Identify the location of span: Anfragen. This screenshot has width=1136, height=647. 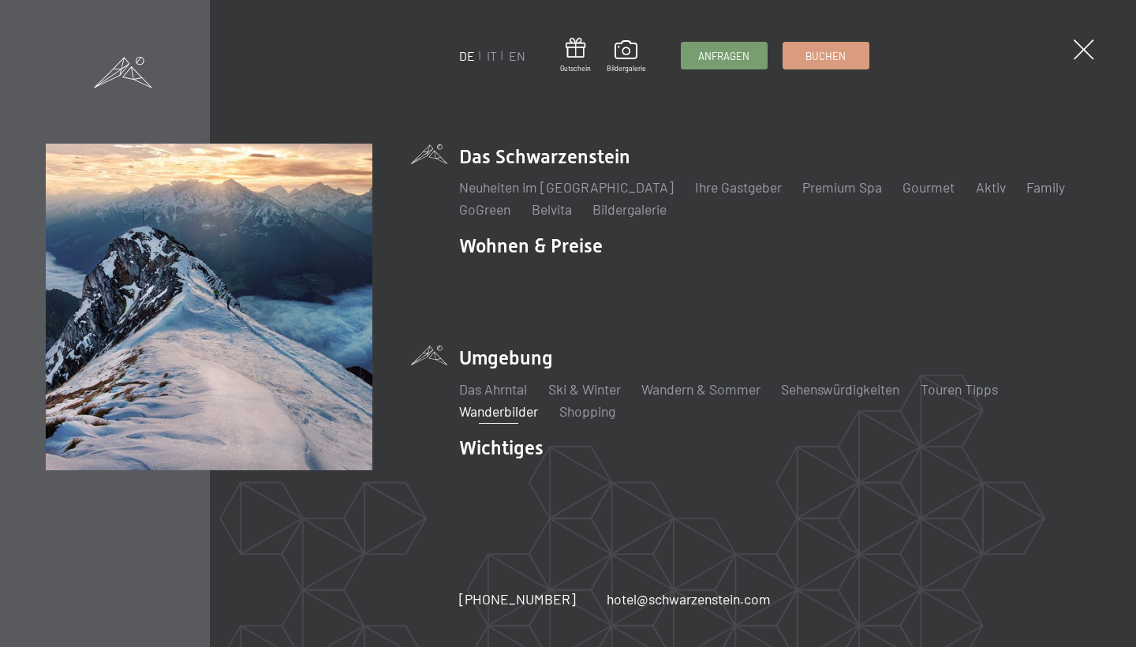
(724, 56).